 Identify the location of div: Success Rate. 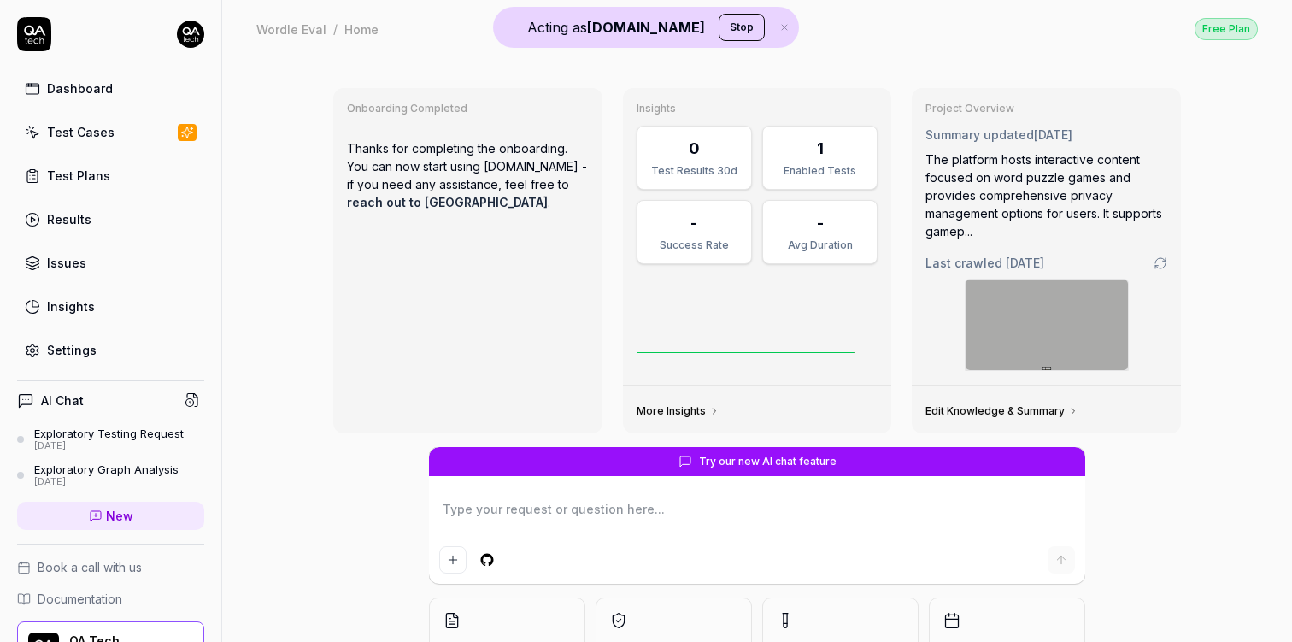
(694, 245).